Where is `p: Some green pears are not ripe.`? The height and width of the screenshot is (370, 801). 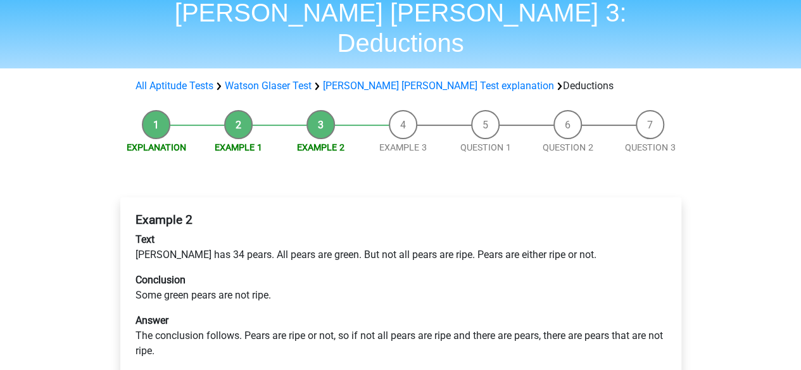 p: Some green pears are not ripe. is located at coordinates (401, 288).